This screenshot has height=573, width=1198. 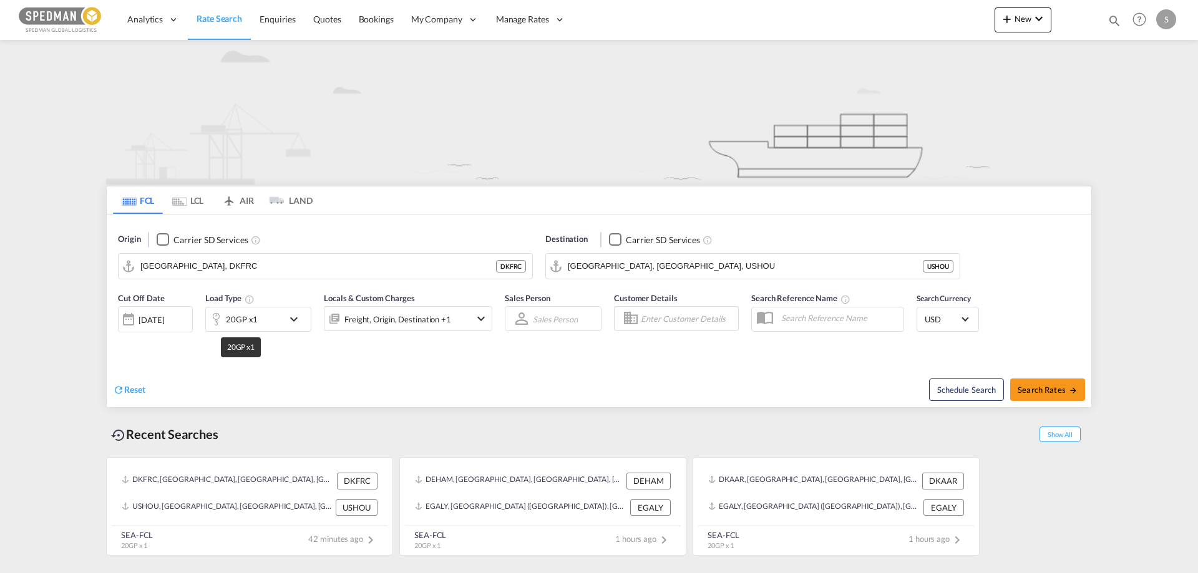 What do you see at coordinates (1048, 390) in the screenshot?
I see `button: Search Ratesicon-arrow-right` at bounding box center [1048, 390].